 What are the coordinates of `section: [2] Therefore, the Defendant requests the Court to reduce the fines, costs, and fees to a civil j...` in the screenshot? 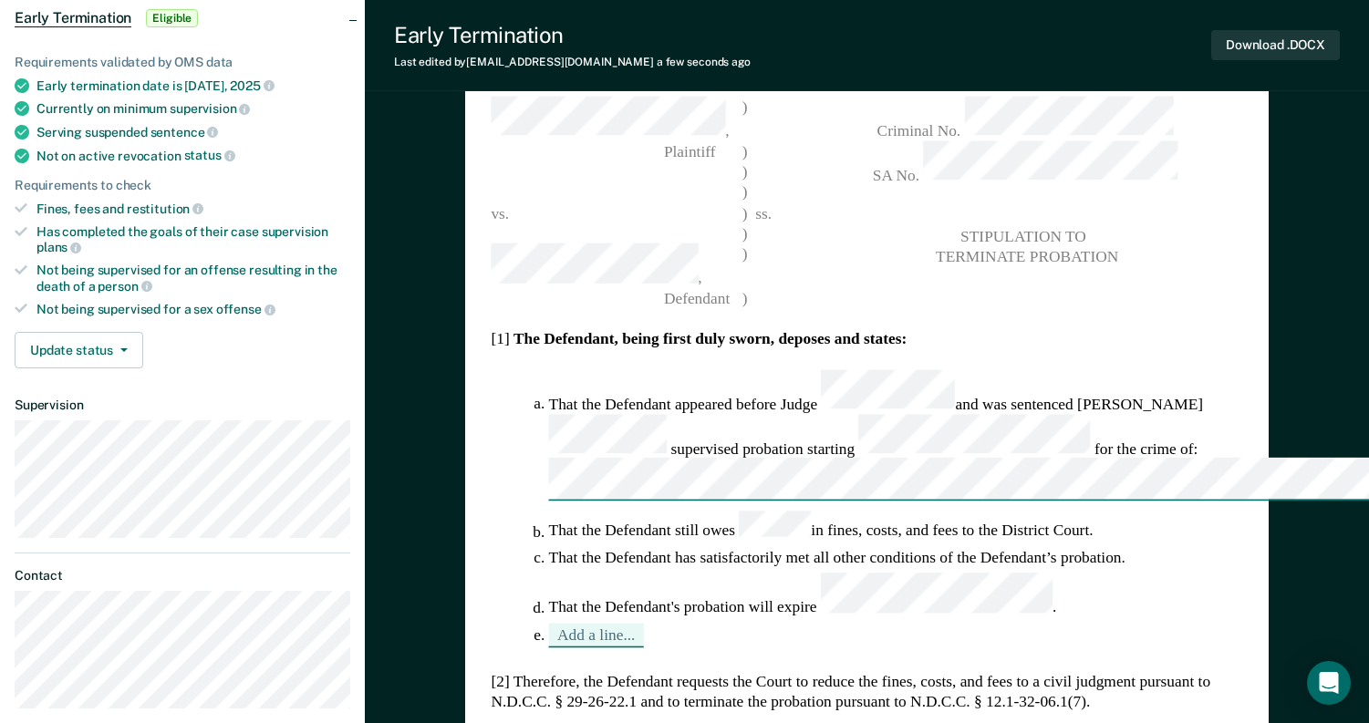 It's located at (867, 691).